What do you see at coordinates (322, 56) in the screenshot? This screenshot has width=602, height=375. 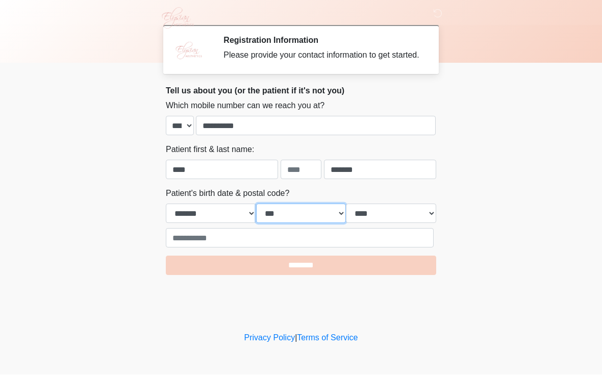 I see `div: Please provide your contact information to get started.` at bounding box center [322, 56].